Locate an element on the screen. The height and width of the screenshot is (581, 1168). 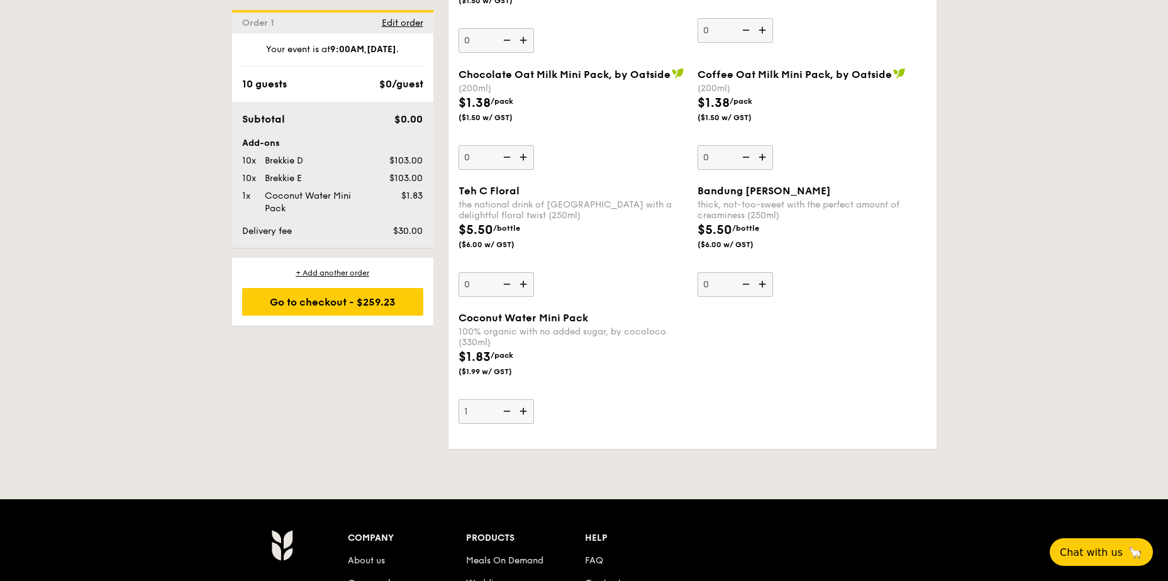
div: Coconut Water Mini Pack is located at coordinates (317, 203).